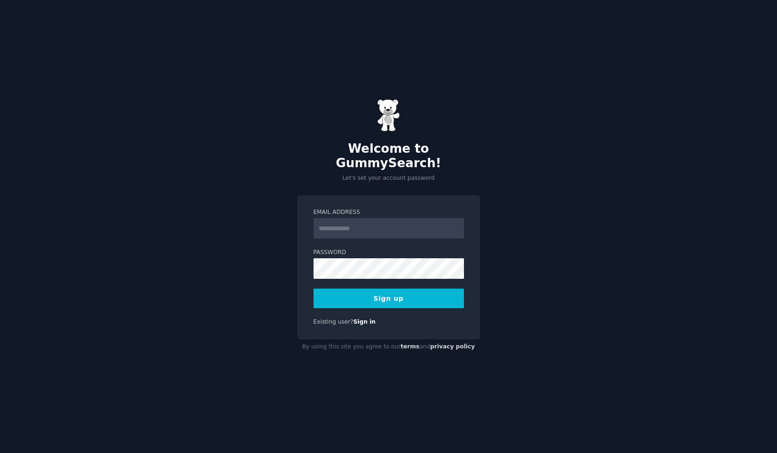  What do you see at coordinates (389, 253) in the screenshot?
I see `label: Password` at bounding box center [389, 253].